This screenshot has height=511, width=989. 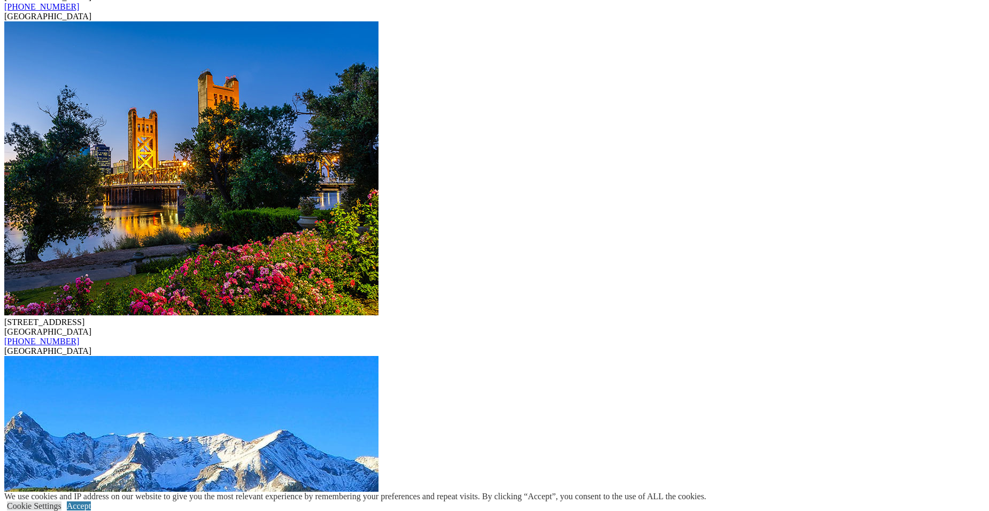 I want to click on img: Sacramento Location Image, so click(x=191, y=168).